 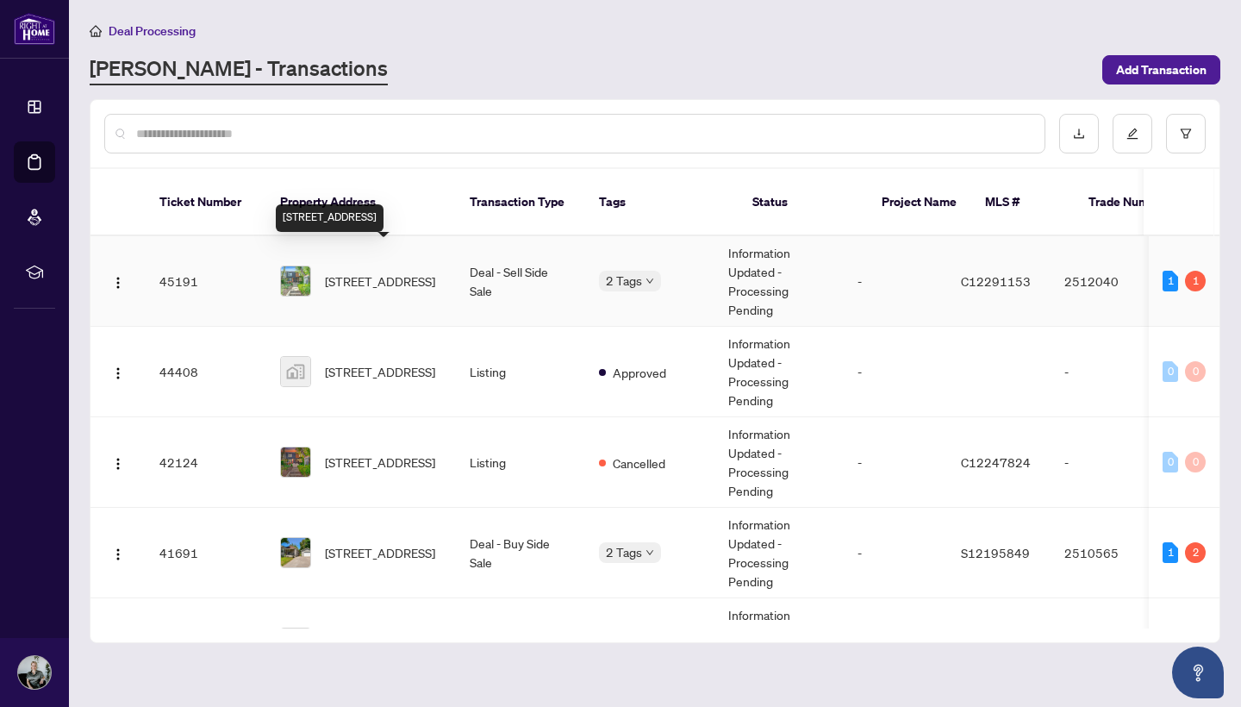 What do you see at coordinates (152, 31) in the screenshot?
I see `span: Deal Processing` at bounding box center [152, 31].